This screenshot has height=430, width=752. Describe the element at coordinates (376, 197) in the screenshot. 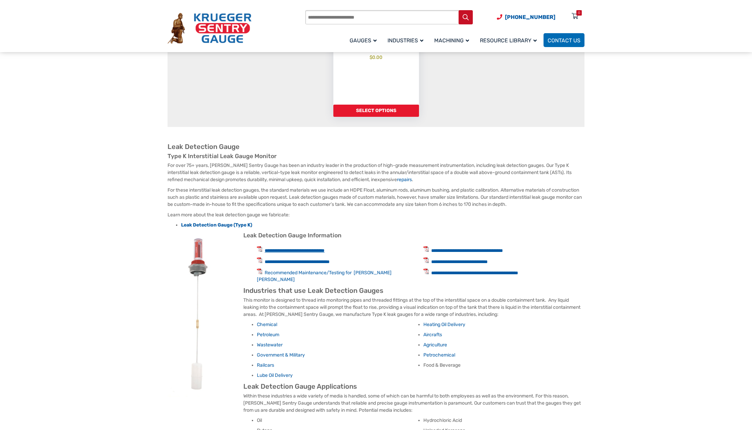

I see `p: For these interstitial leak detection gauges, the standard materials we use include an HDPE Float...` at that location.